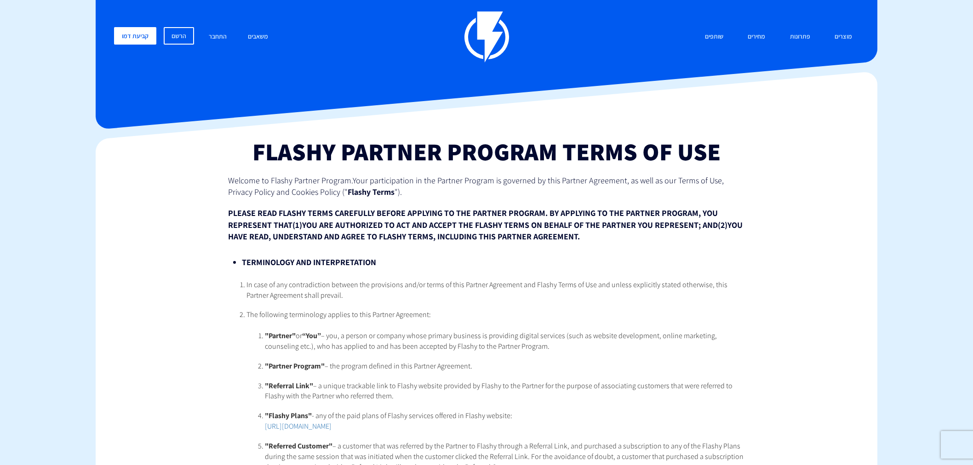 Image resolution: width=973 pixels, height=465 pixels. What do you see at coordinates (389, 416) in the screenshot?
I see `span: - any of the paid plans of Flashy services offered in Flashy website:` at bounding box center [389, 416].